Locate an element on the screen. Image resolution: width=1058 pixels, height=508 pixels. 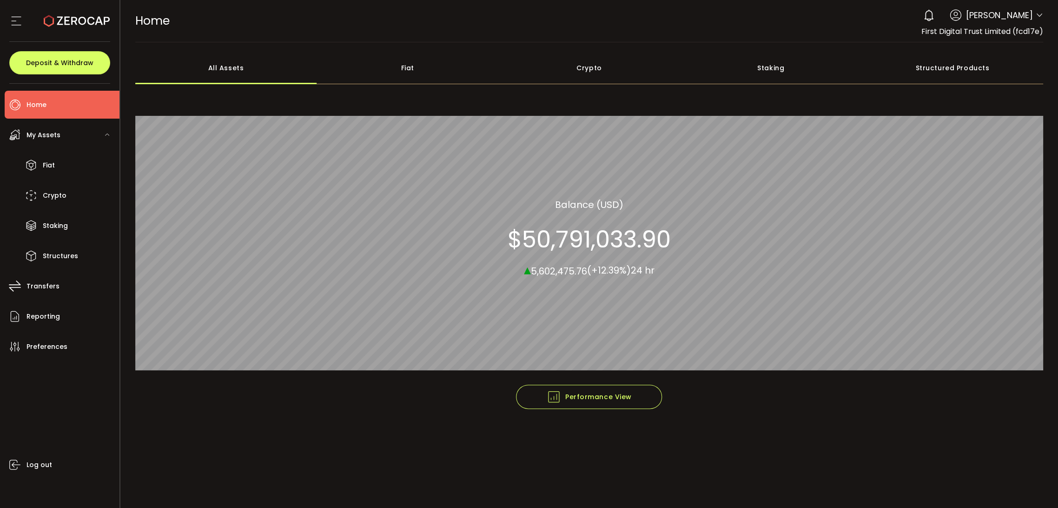
div: Fiat is located at coordinates (407, 68).